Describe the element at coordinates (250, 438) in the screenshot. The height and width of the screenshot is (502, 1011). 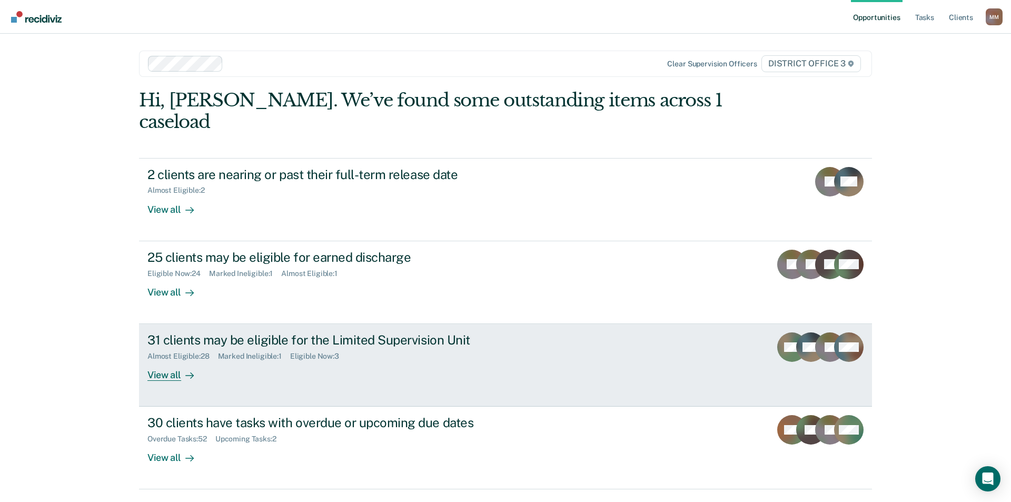
I see `div: Upcoming Tasks : 2` at that location.